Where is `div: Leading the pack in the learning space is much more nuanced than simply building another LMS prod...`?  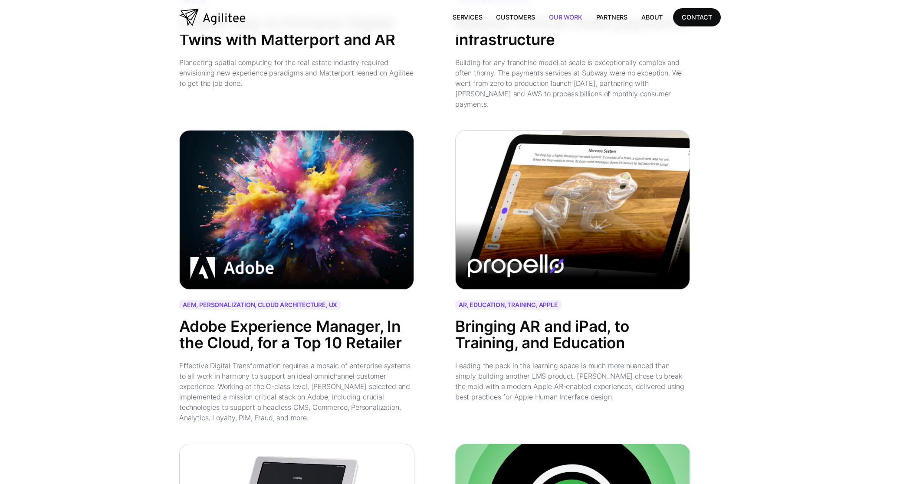
div: Leading the pack in the learning space is much more nuanced than simply building another LMS prod... is located at coordinates (573, 381).